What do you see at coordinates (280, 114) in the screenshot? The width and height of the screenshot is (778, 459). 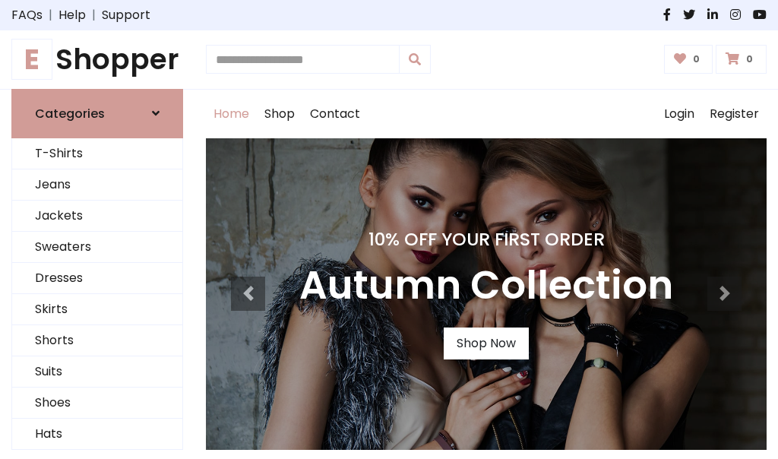 I see `a: Shop` at bounding box center [280, 114].